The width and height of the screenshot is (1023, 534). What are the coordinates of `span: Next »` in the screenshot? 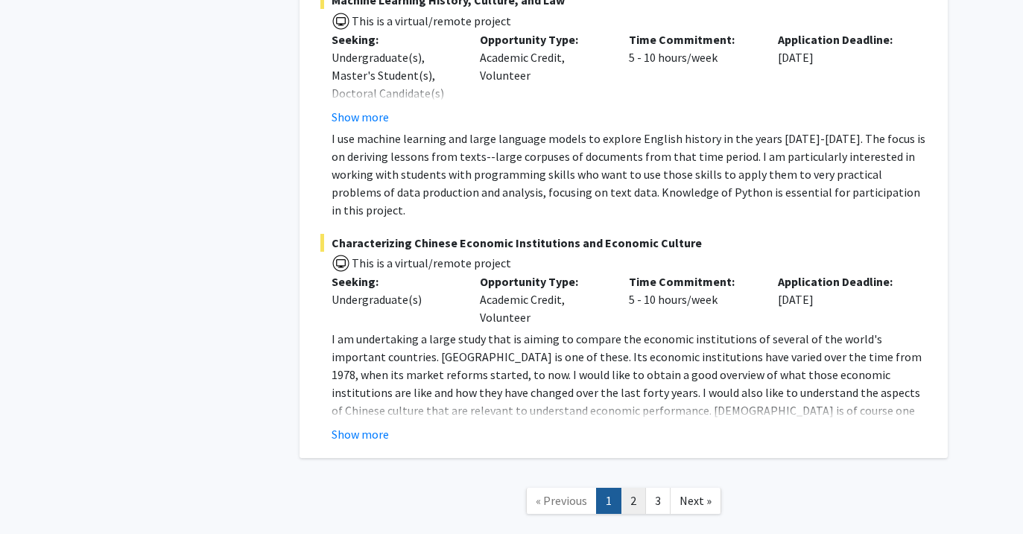 It's located at (695, 501).